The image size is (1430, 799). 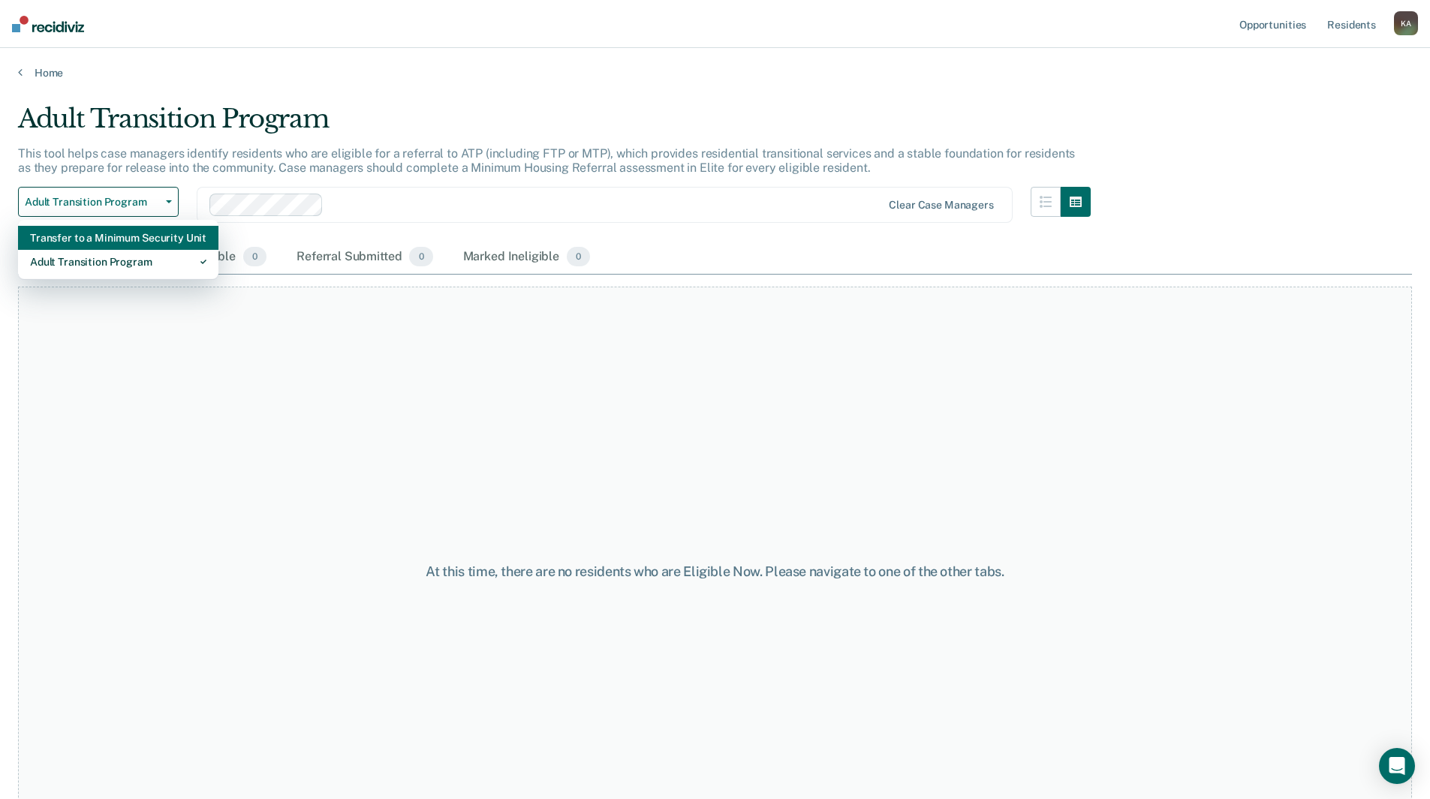 I want to click on button: KA, so click(x=1406, y=23).